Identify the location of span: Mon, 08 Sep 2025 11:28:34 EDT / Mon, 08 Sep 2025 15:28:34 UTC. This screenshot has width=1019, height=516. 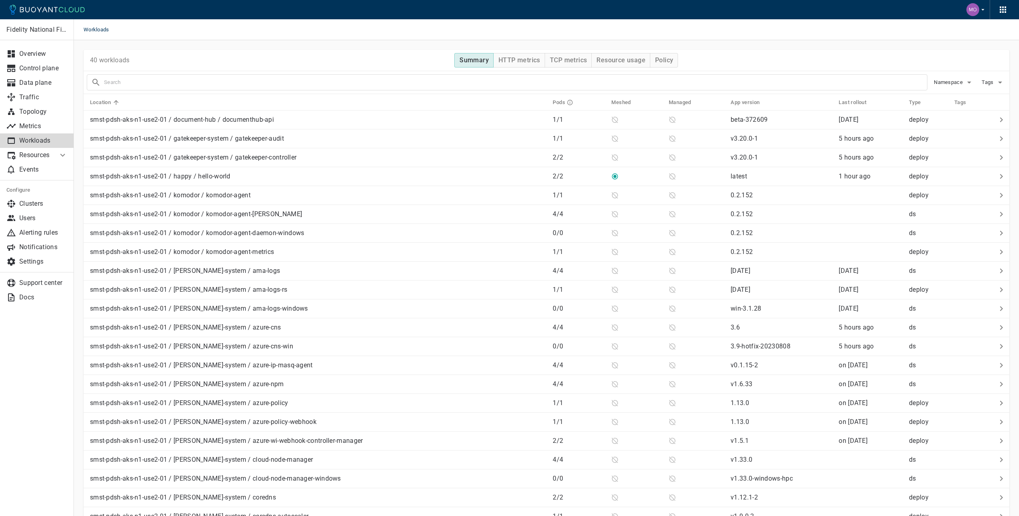
(856, 346).